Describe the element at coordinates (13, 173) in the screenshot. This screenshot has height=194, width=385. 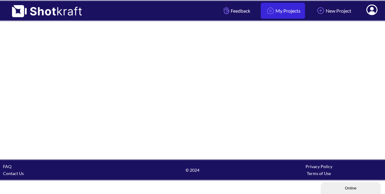
I see `a: Contact Us` at that location.